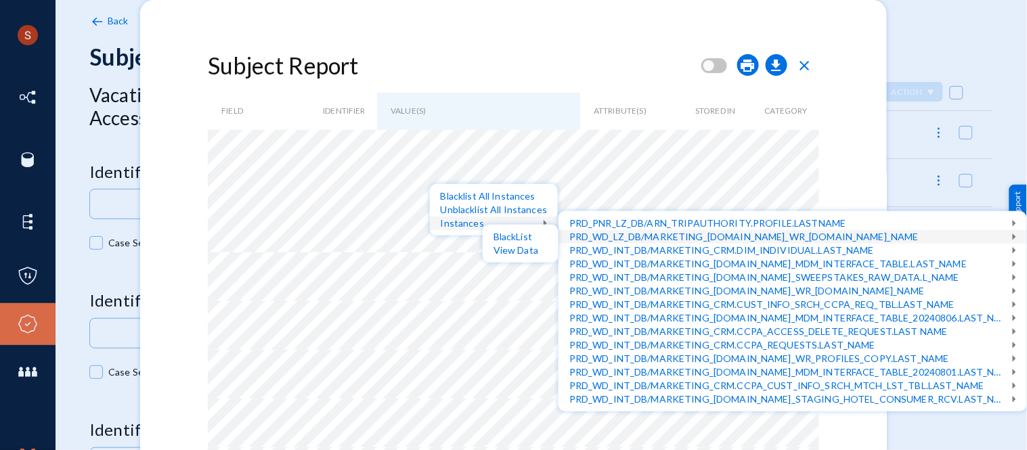 This screenshot has height=450, width=1027. What do you see at coordinates (793, 386) in the screenshot?
I see `div: PRD_WD_INT_DB/MARKETING_CRM.CCPA_CUST_INFO_SRCH_MTCH_LST_TBL.LAST_NAME` at bounding box center [793, 386].